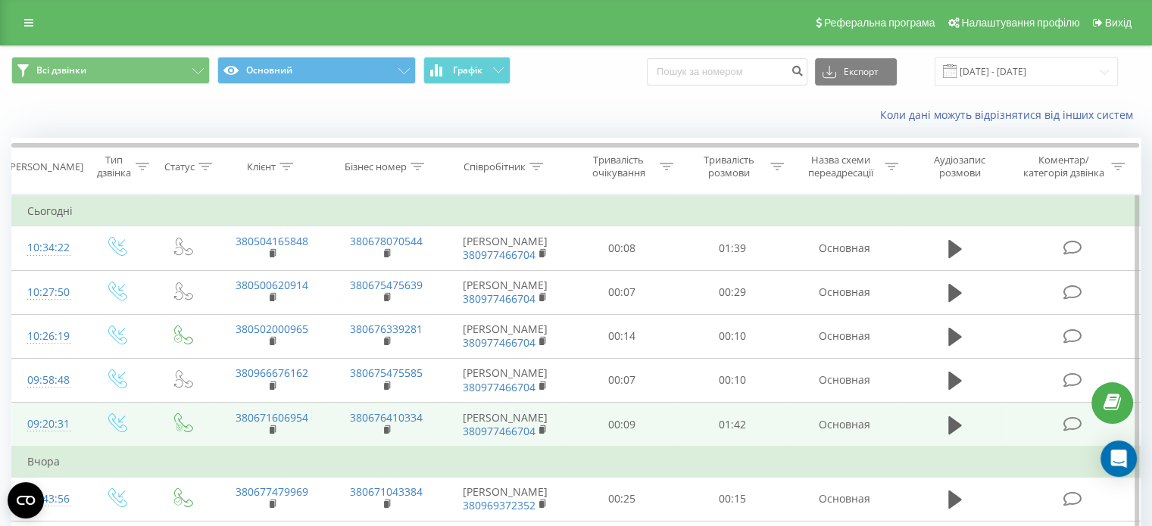 This screenshot has height=526, width=1152. I want to click on div: Статус, so click(180, 167).